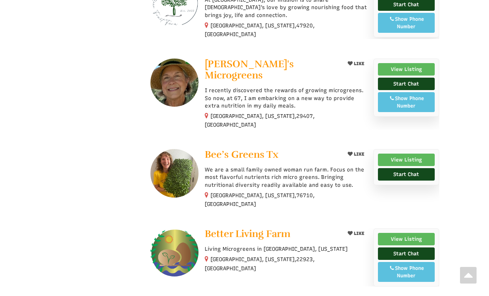 The image size is (489, 296). What do you see at coordinates (305, 259) in the screenshot?
I see `span: 22923` at bounding box center [305, 259].